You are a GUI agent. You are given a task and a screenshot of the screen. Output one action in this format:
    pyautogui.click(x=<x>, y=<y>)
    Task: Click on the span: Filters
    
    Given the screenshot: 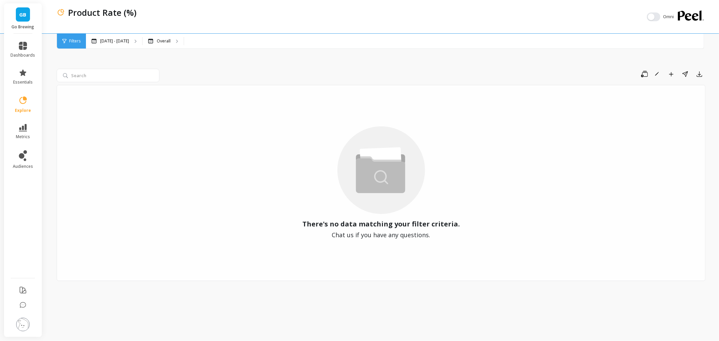 What is the action you would take?
    pyautogui.click(x=75, y=41)
    